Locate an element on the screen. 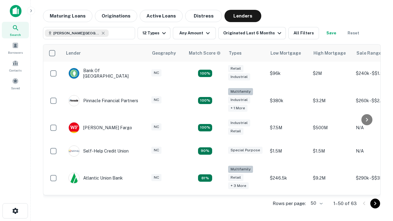 Image resolution: width=393 pixels, height=221 pixels. span: Search is located at coordinates (15, 35).